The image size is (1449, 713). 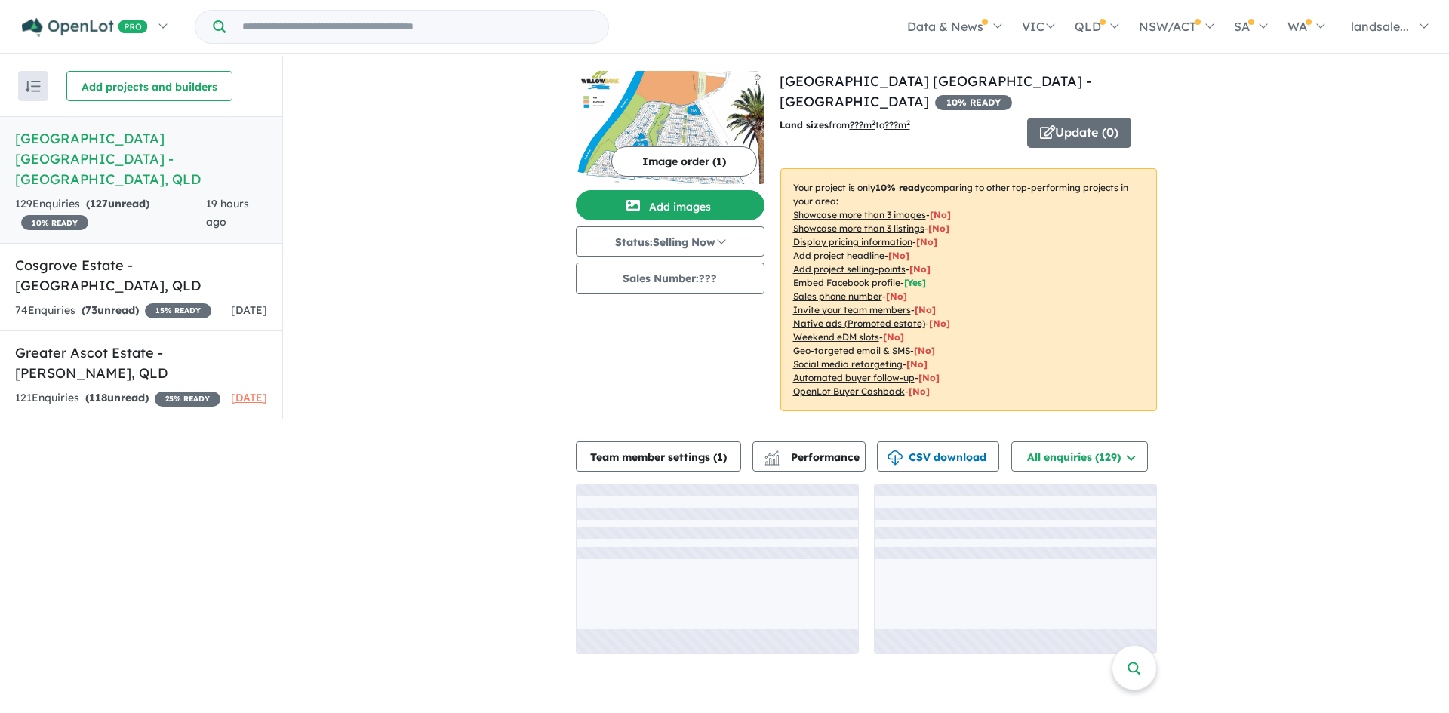 What do you see at coordinates (1379, 26) in the screenshot?
I see `span: landsale...` at bounding box center [1379, 26].